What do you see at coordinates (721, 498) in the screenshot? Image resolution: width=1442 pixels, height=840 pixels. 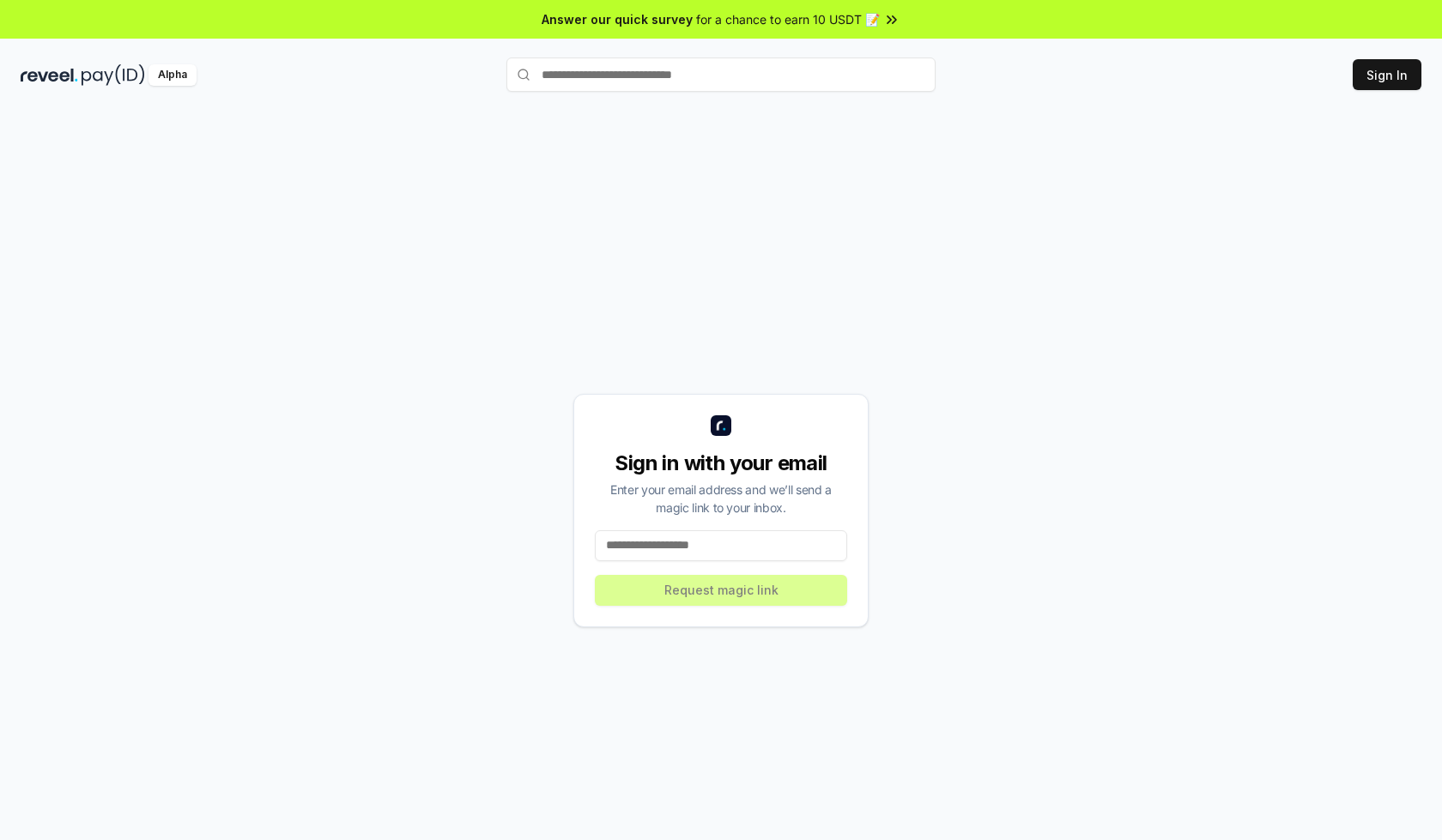 I see `div: Enter your email address and we’ll send a magic link to your inbox.` at bounding box center [721, 498].